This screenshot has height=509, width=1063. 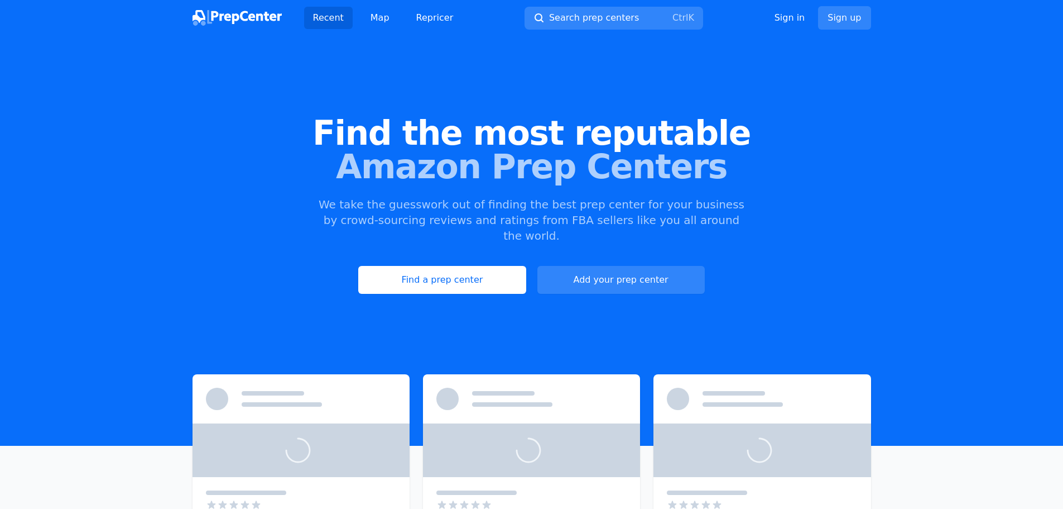 I want to click on p: We take the guesswork out of finding the best prep center for your business by crowd-sourcing rev..., so click(x=532, y=220).